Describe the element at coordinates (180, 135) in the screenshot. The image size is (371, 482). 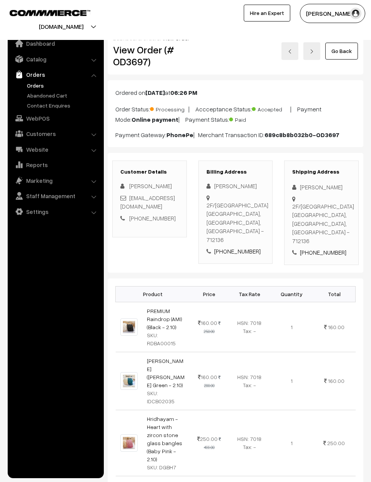
I see `b: PhonePe` at that location.